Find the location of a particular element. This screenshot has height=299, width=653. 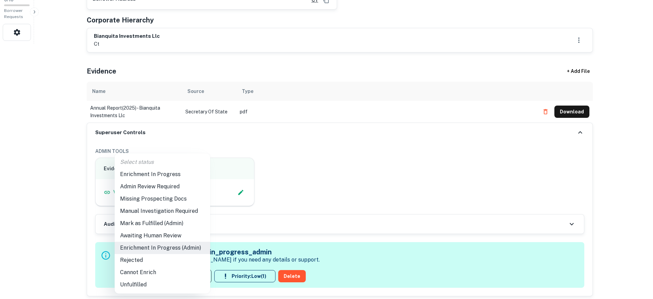

li: Enrichment In Progress is located at coordinates (162, 174).